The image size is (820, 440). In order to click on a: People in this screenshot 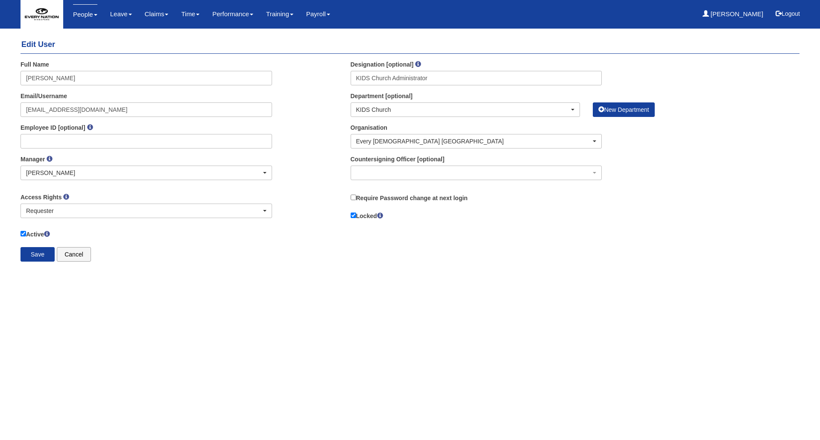, I will do `click(85, 14)`.